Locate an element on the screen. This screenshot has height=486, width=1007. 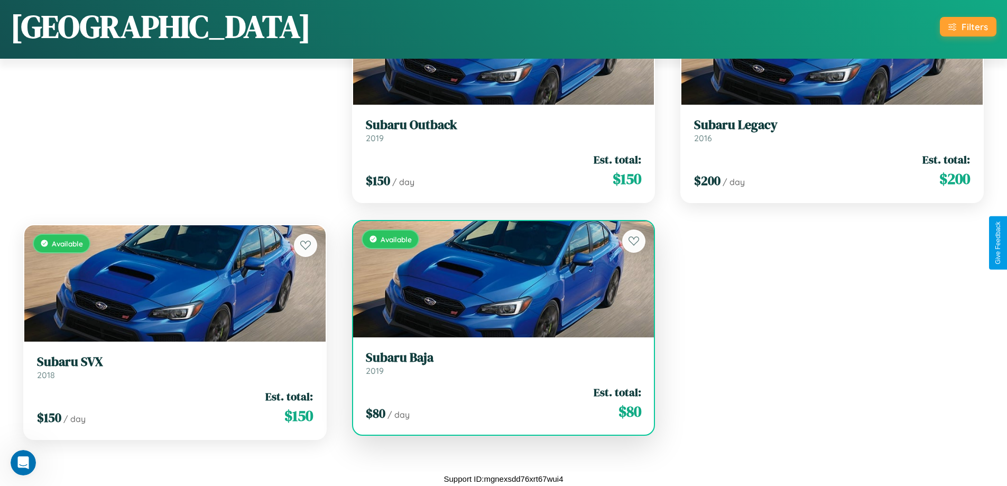
h3: Subaru SVX is located at coordinates (175, 362).